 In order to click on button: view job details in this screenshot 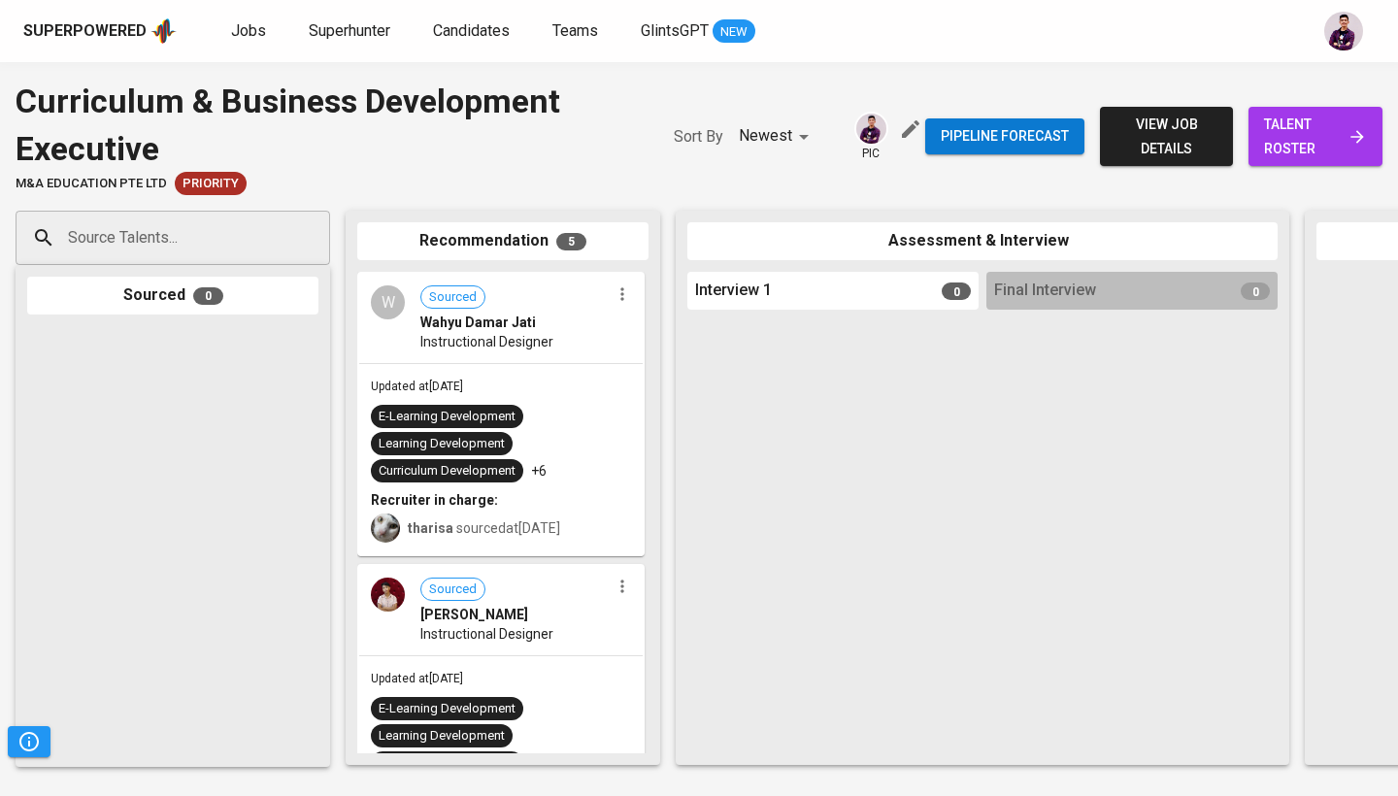, I will do `click(1167, 136)`.